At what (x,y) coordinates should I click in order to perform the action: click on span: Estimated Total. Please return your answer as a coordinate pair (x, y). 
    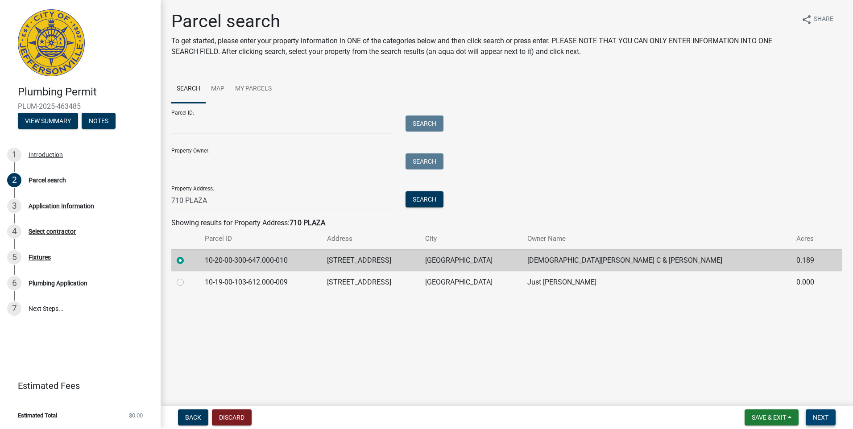
    Looking at the image, I should click on (37, 415).